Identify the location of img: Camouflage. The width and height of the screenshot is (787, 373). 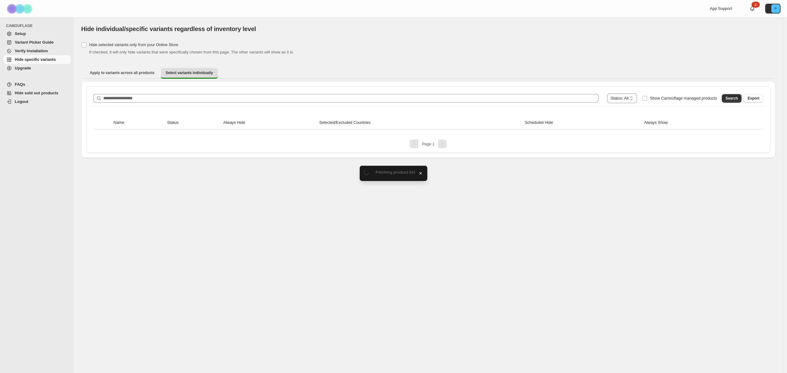
(20, 9).